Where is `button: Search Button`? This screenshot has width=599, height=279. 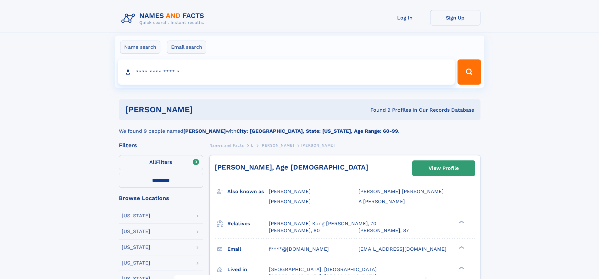 button: Search Button is located at coordinates (469, 72).